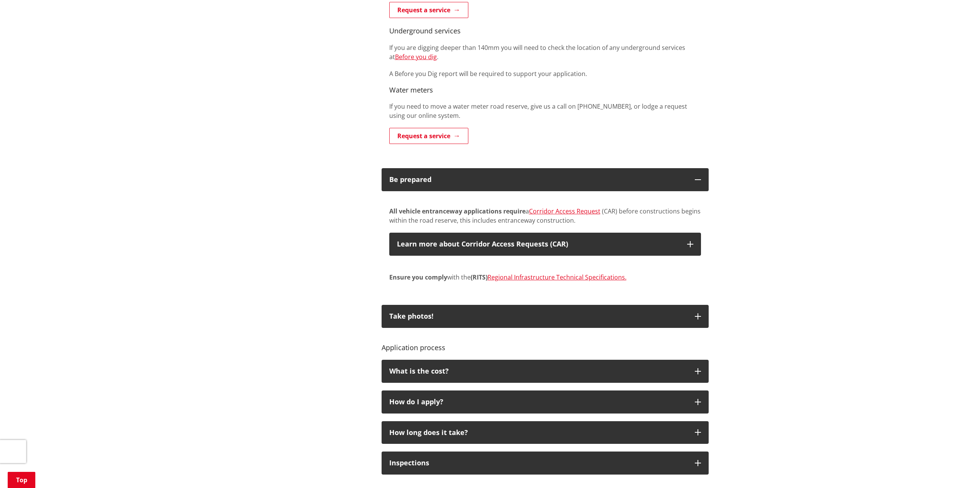  Describe the element at coordinates (538, 463) in the screenshot. I see `div: Inspections` at that location.